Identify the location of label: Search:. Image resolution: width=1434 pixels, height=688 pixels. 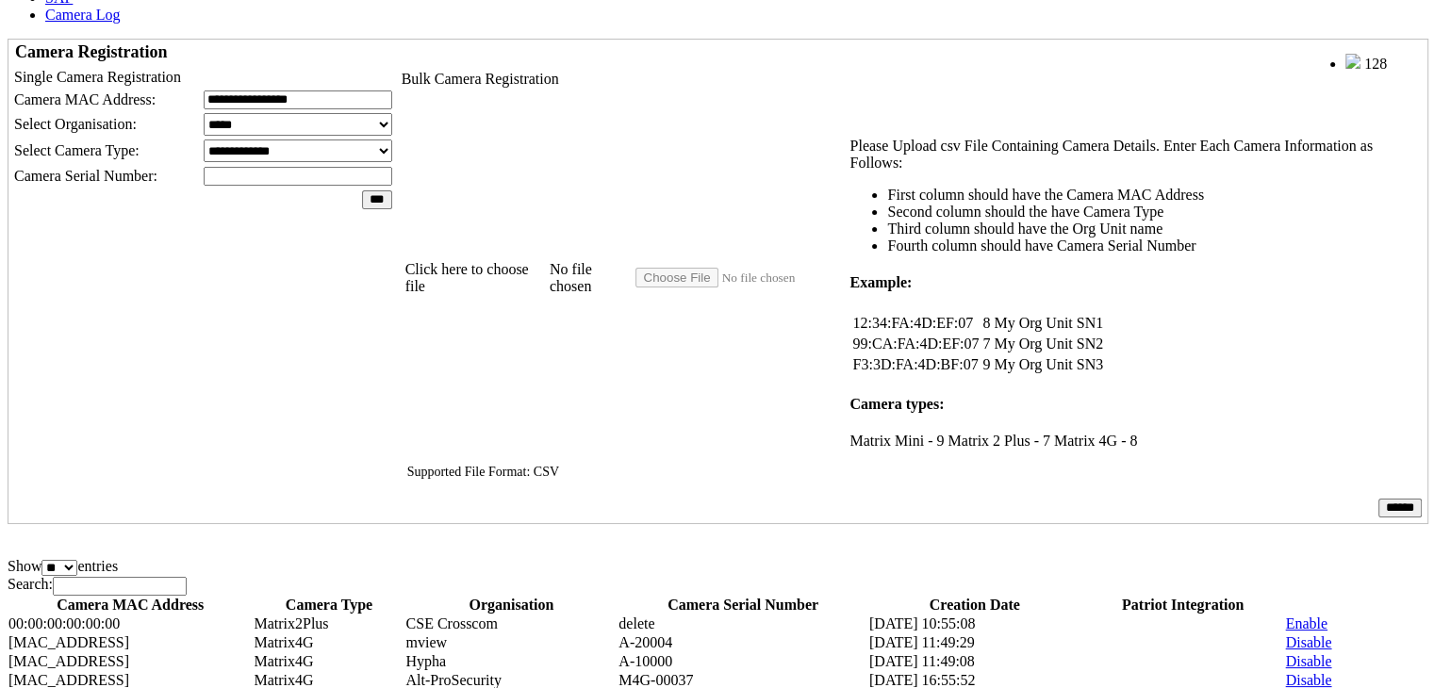
(97, 584).